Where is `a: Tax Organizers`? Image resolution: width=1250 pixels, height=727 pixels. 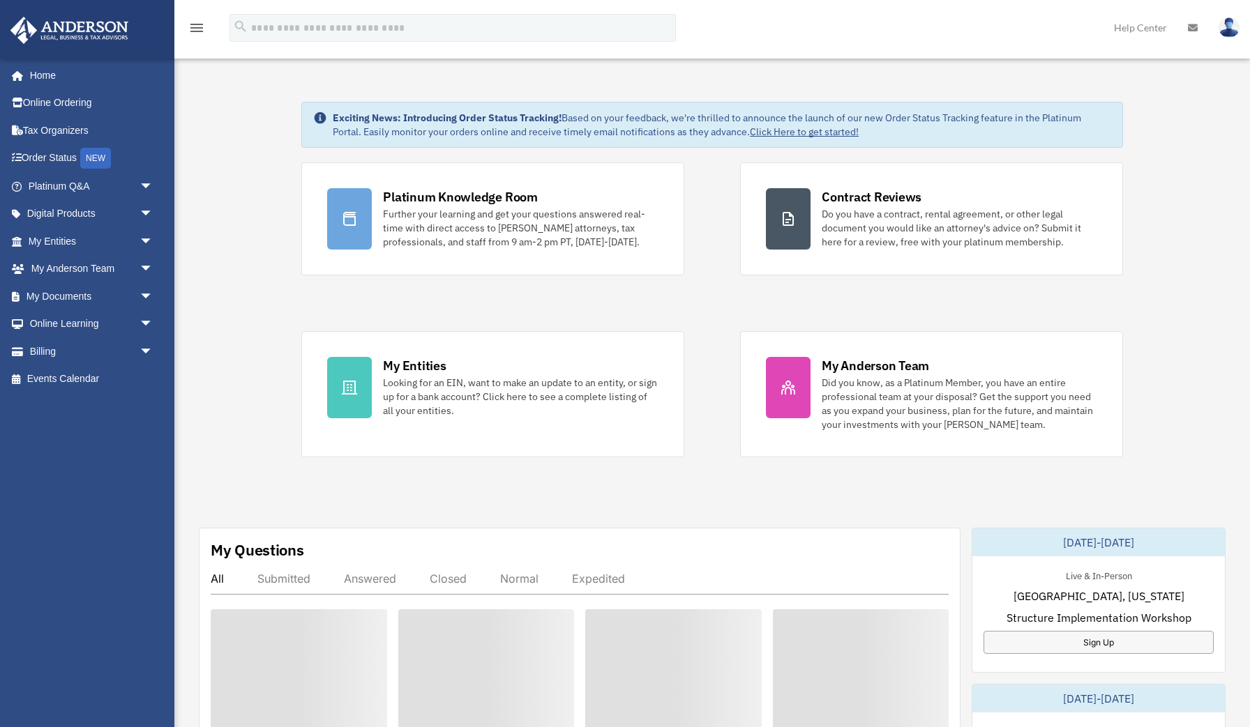 a: Tax Organizers is located at coordinates (92, 130).